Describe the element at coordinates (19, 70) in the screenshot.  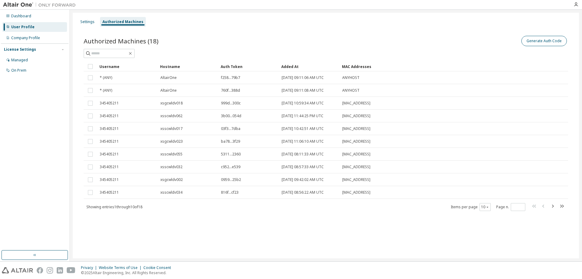
I see `div: On Prem` at that location.